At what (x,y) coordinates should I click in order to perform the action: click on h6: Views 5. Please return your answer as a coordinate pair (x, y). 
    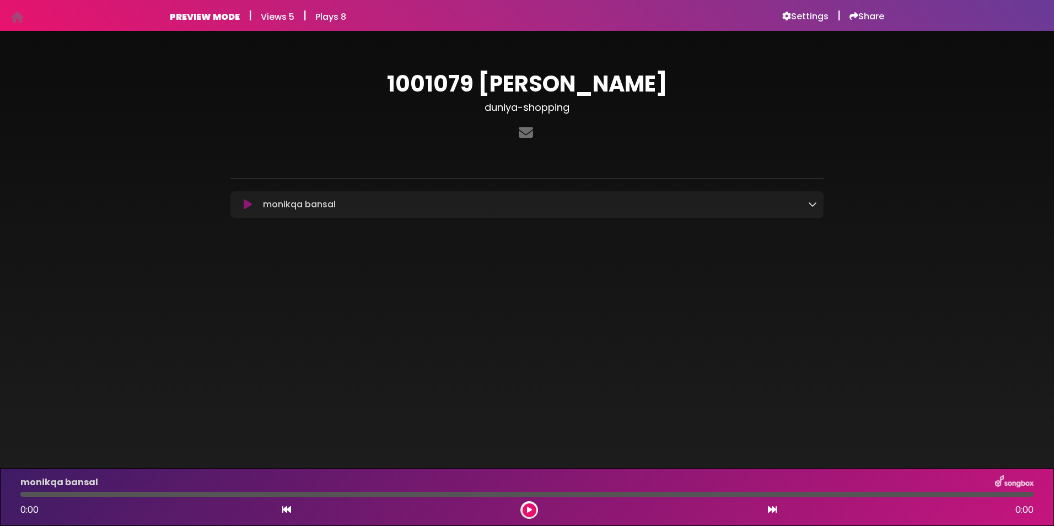
    Looking at the image, I should click on (277, 17).